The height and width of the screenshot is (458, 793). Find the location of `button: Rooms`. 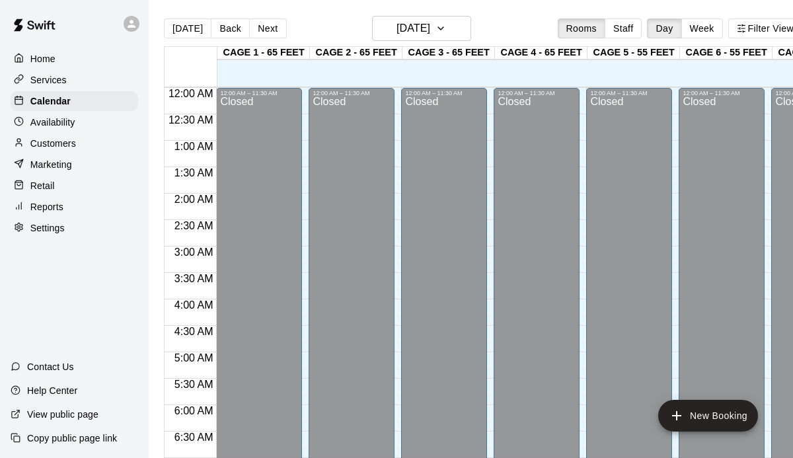

button: Rooms is located at coordinates (582, 28).